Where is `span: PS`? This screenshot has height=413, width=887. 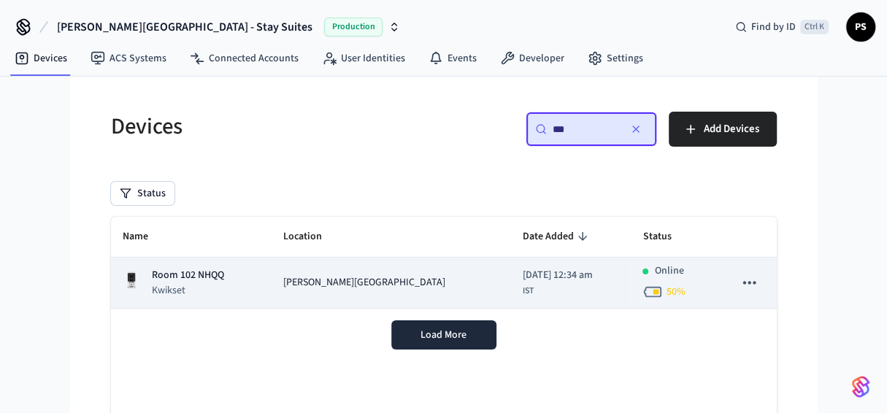
span: PS is located at coordinates (860, 27).